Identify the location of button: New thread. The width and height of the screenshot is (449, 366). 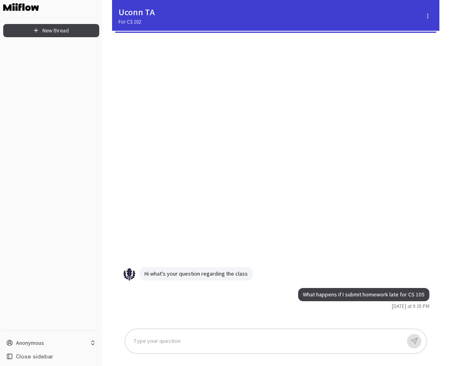
(51, 30).